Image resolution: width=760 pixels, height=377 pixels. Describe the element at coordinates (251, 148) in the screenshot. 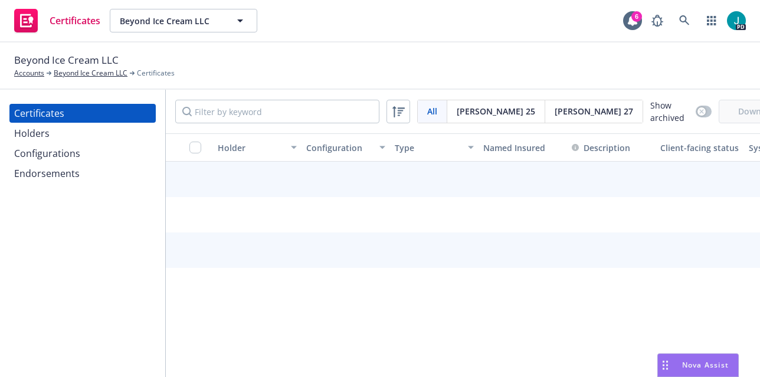

I see `div: Holder` at that location.